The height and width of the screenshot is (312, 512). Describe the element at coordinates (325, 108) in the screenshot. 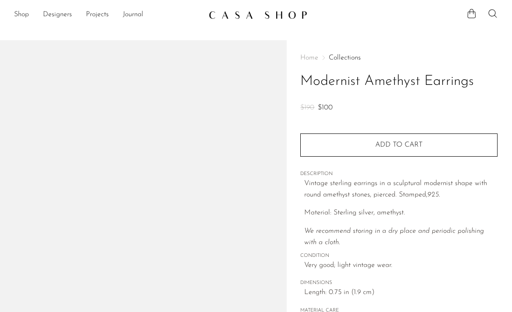

I see `span: $100` at that location.